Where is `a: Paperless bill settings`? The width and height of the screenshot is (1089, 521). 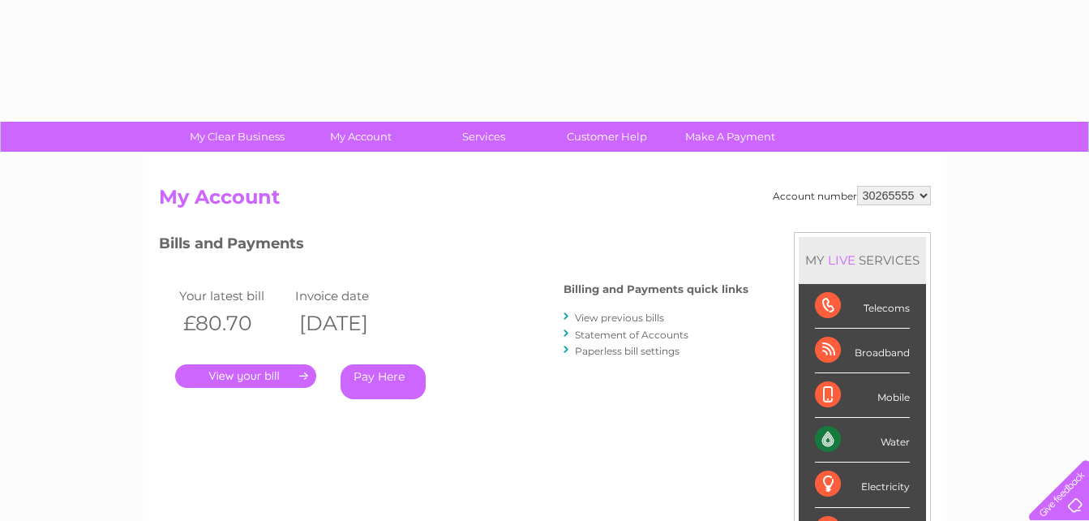 a: Paperless bill settings is located at coordinates (627, 350).